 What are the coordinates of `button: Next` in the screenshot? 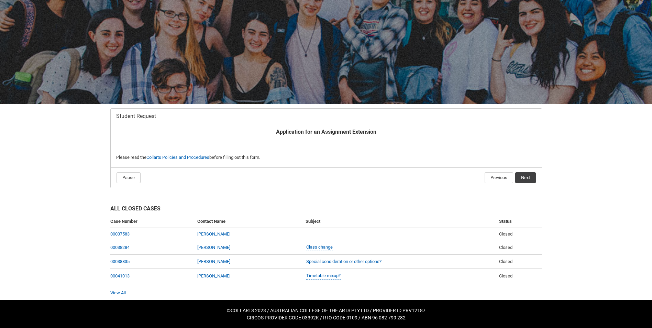 It's located at (525, 178).